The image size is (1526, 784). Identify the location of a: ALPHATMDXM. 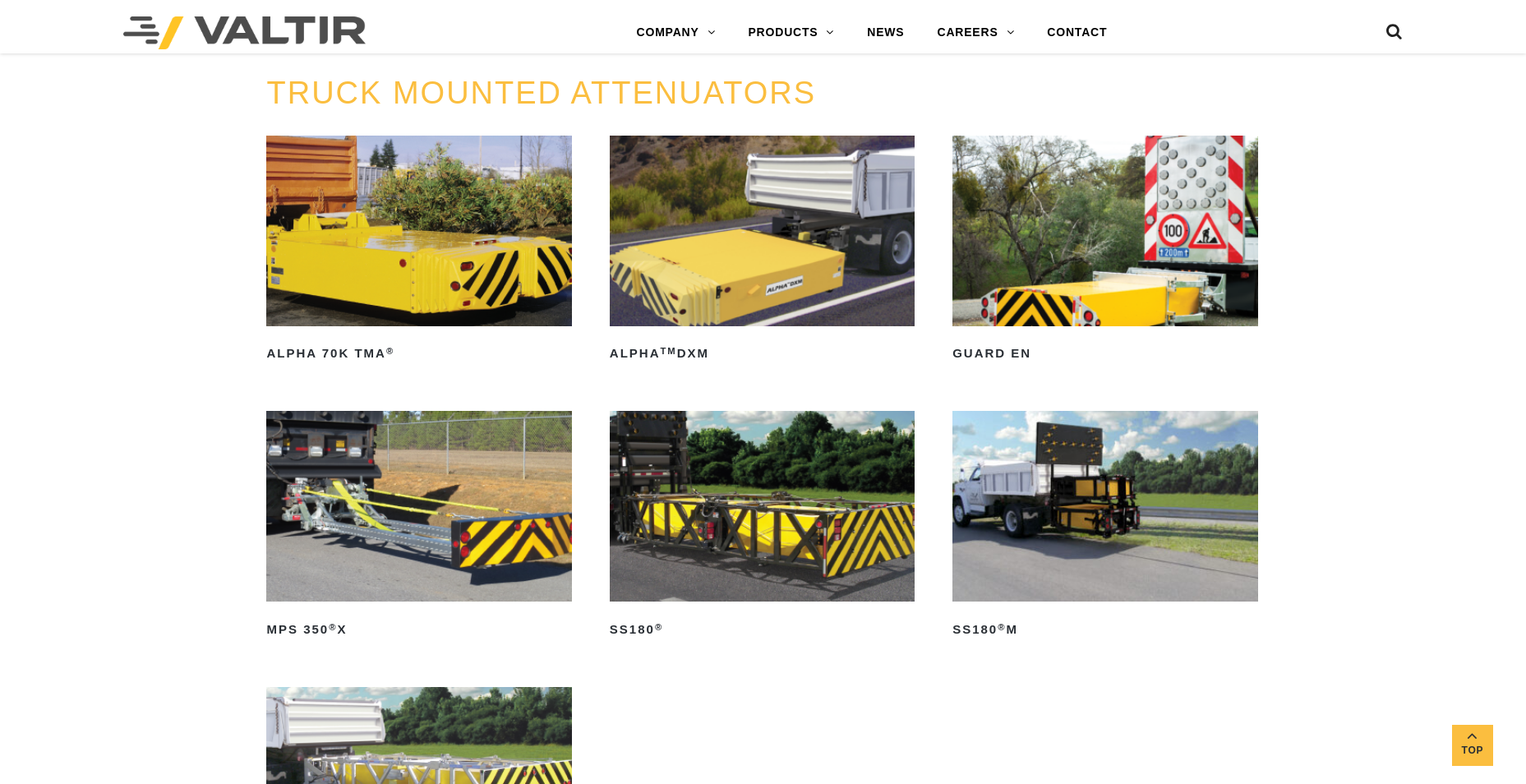
(762, 252).